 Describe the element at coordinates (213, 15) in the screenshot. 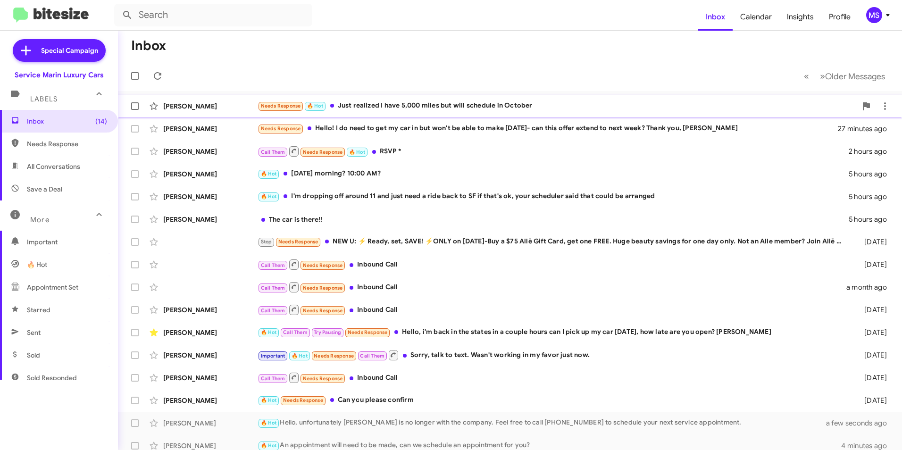

I see `input: Search` at that location.